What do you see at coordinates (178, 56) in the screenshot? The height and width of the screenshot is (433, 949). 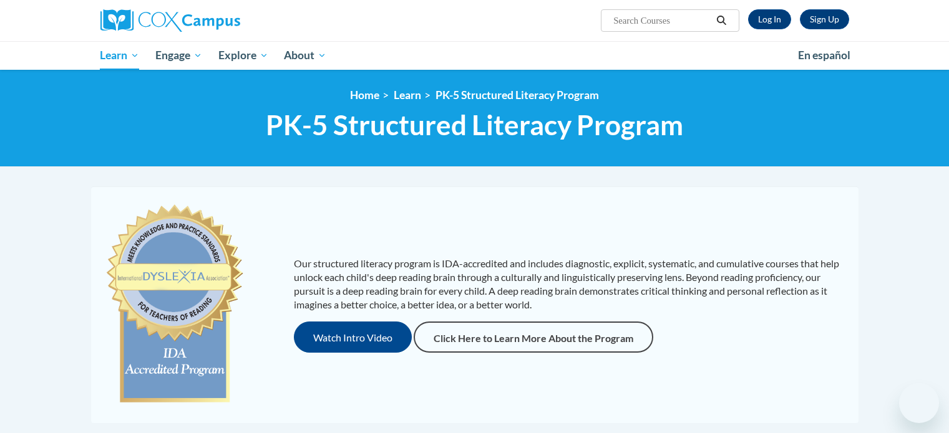 I see `span: Engage` at bounding box center [178, 56].